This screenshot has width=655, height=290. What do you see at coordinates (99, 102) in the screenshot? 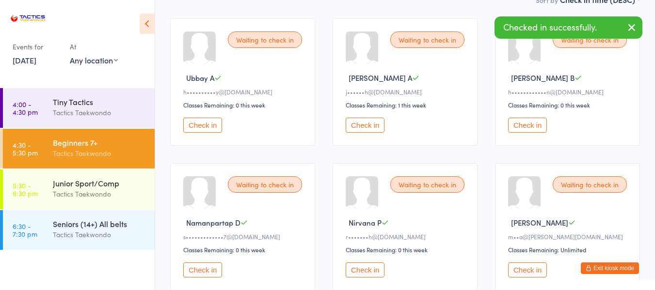
I see `div: Tiny Tactics` at bounding box center [99, 102].